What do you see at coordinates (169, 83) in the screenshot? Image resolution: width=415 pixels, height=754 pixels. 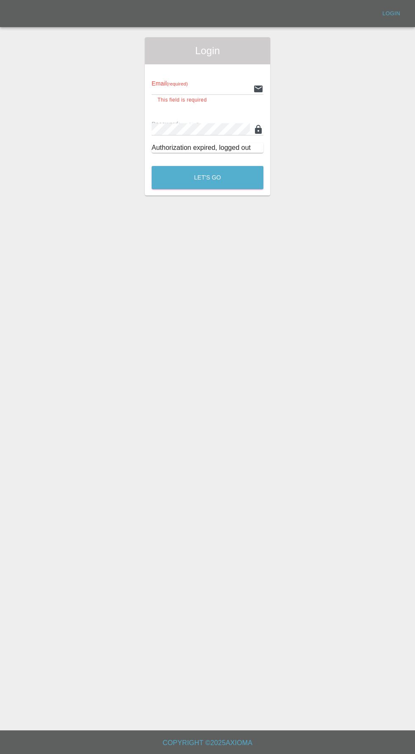 I see `span: Email` at bounding box center [169, 83].